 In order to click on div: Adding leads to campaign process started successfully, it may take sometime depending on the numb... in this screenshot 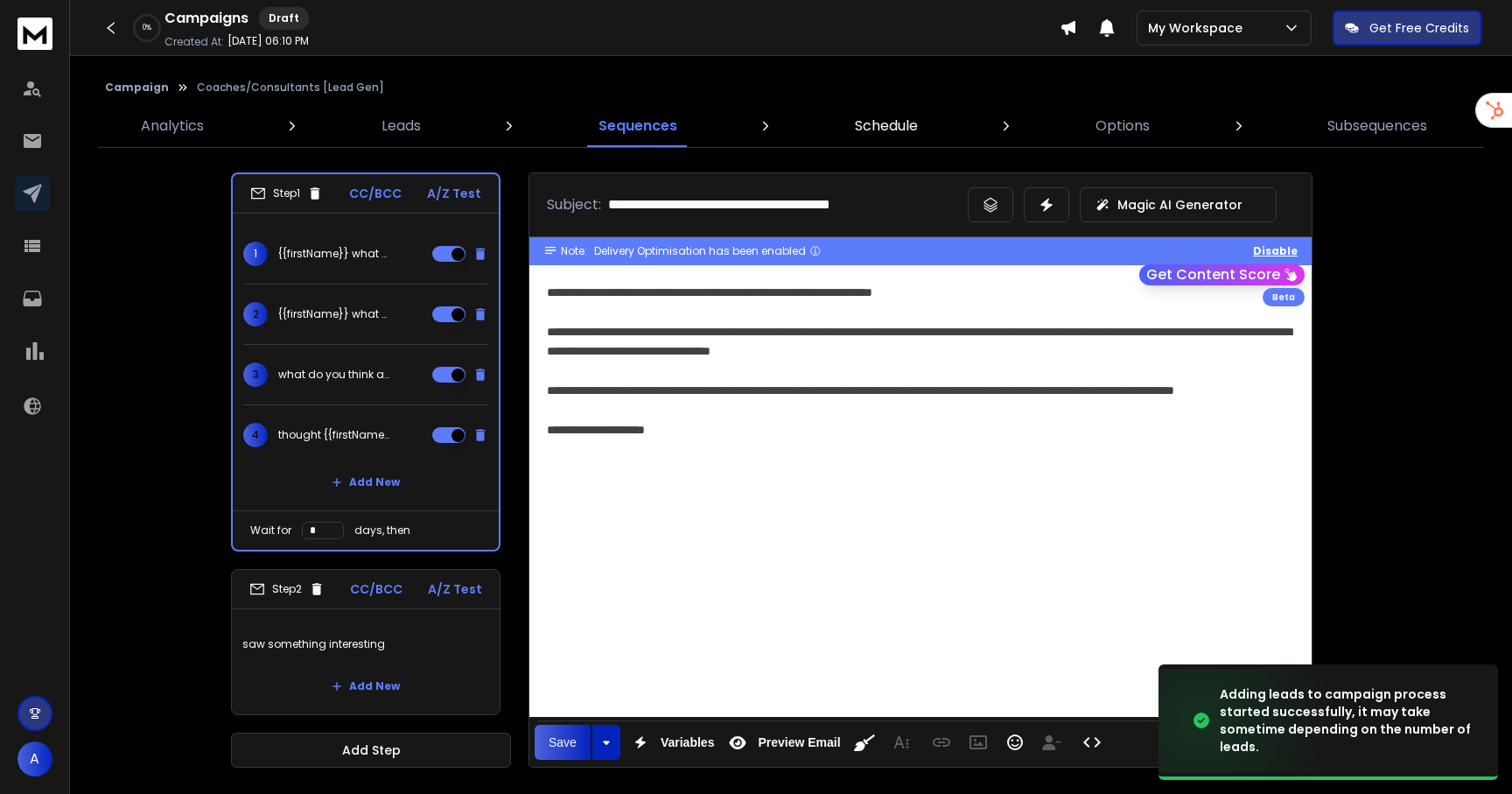, I will do `click(1349, 721)`.